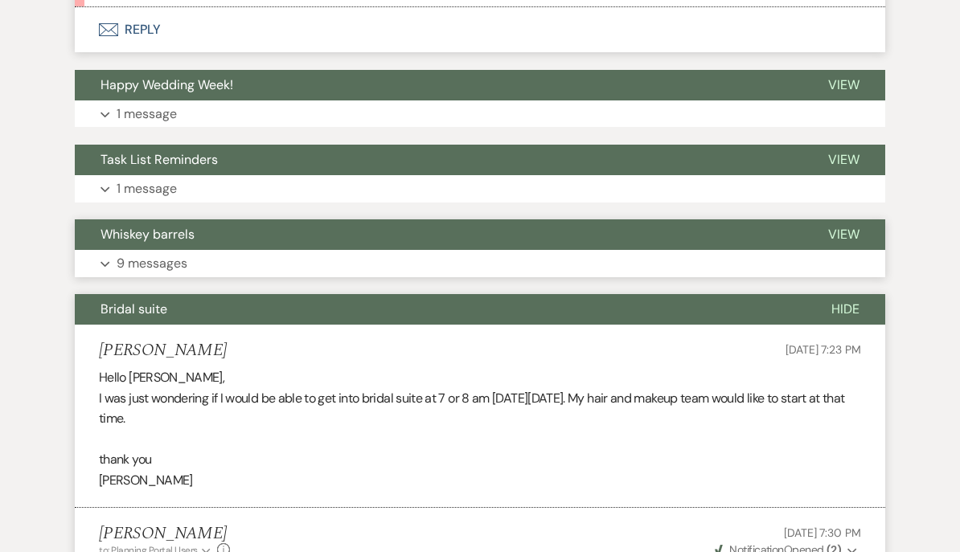 Image resolution: width=960 pixels, height=552 pixels. Describe the element at coordinates (133, 309) in the screenshot. I see `span: Bridal suite` at that location.